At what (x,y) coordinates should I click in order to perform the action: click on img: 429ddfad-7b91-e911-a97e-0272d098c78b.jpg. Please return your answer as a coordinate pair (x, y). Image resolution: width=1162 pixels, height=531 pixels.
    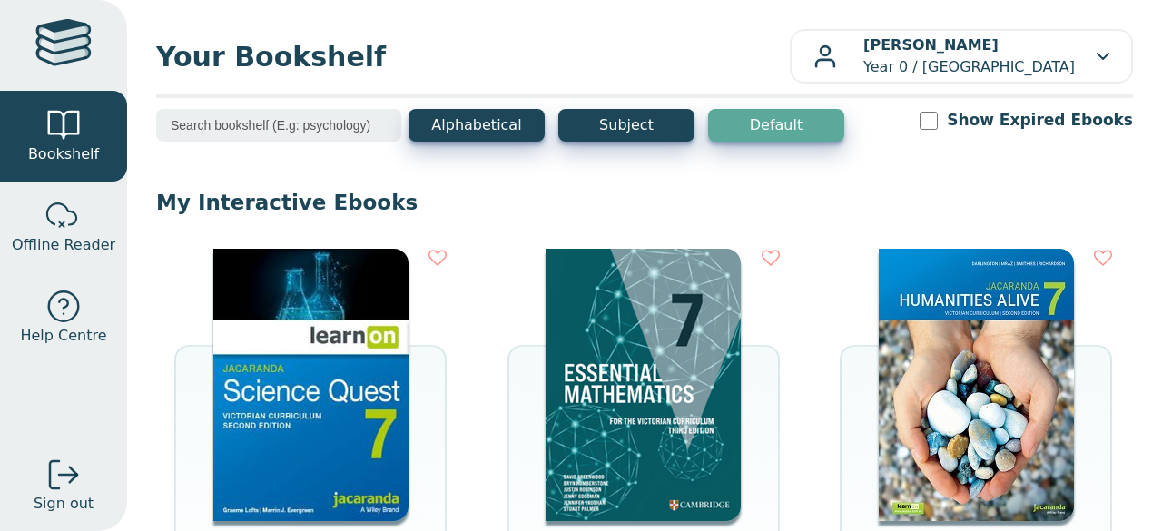
    Looking at the image, I should click on (976, 385).